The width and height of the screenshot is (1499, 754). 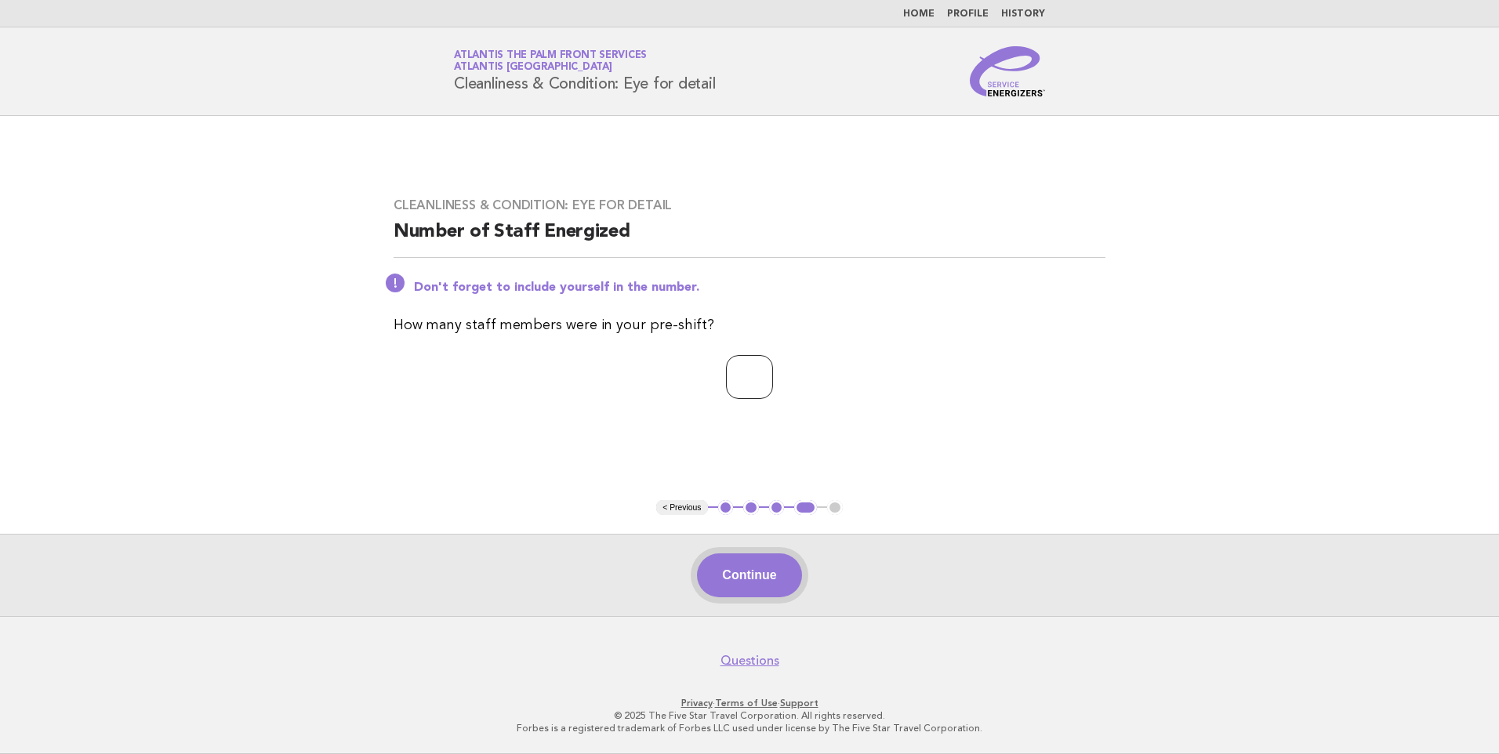 What do you see at coordinates (749, 576) in the screenshot?
I see `button: Continue` at bounding box center [749, 576].